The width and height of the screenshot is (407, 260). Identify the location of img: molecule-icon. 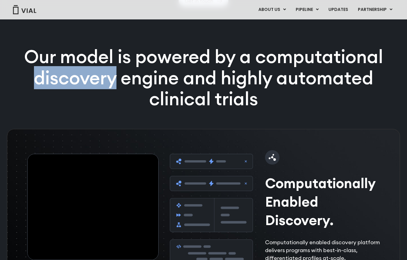
(272, 157).